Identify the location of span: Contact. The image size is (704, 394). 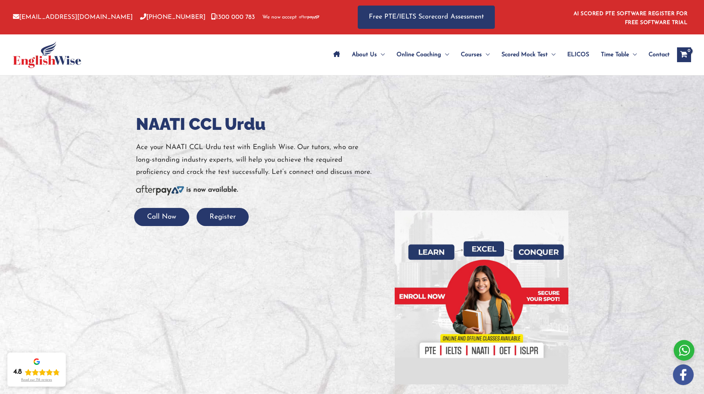
(659, 55).